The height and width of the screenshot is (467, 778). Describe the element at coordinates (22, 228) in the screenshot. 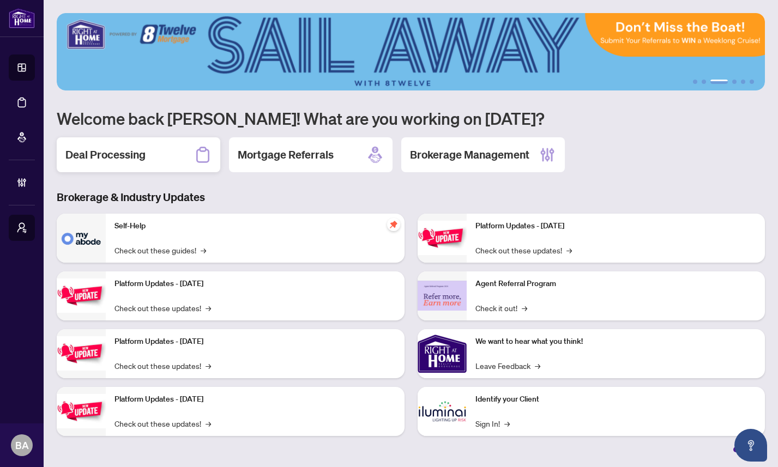

I see `span: user-switch` at that location.